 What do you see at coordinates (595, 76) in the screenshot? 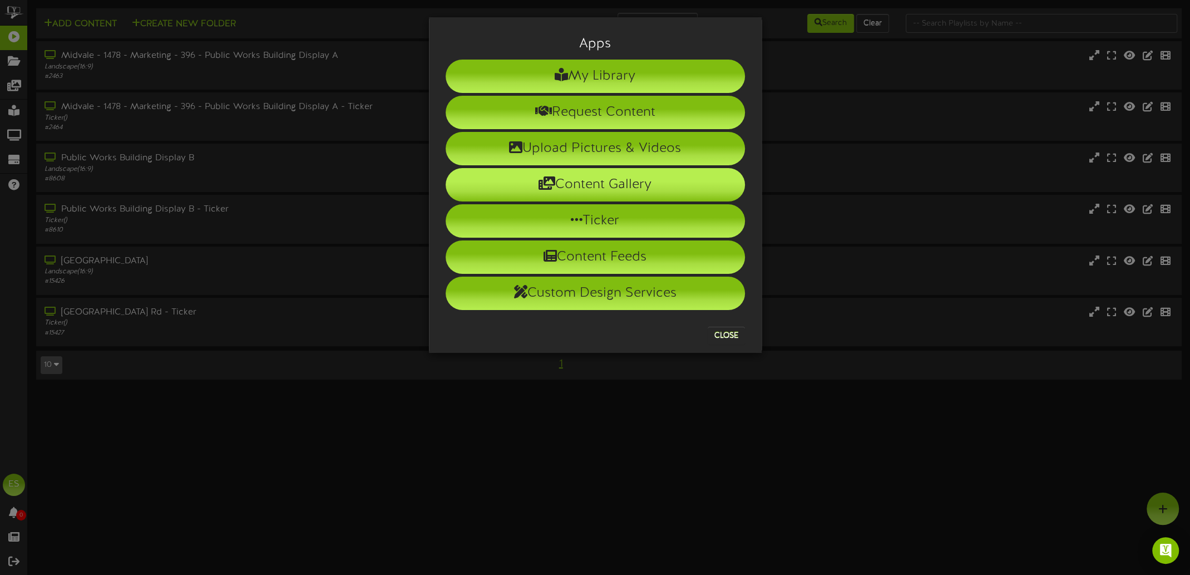
I see `li: My Library` at bounding box center [595, 76].